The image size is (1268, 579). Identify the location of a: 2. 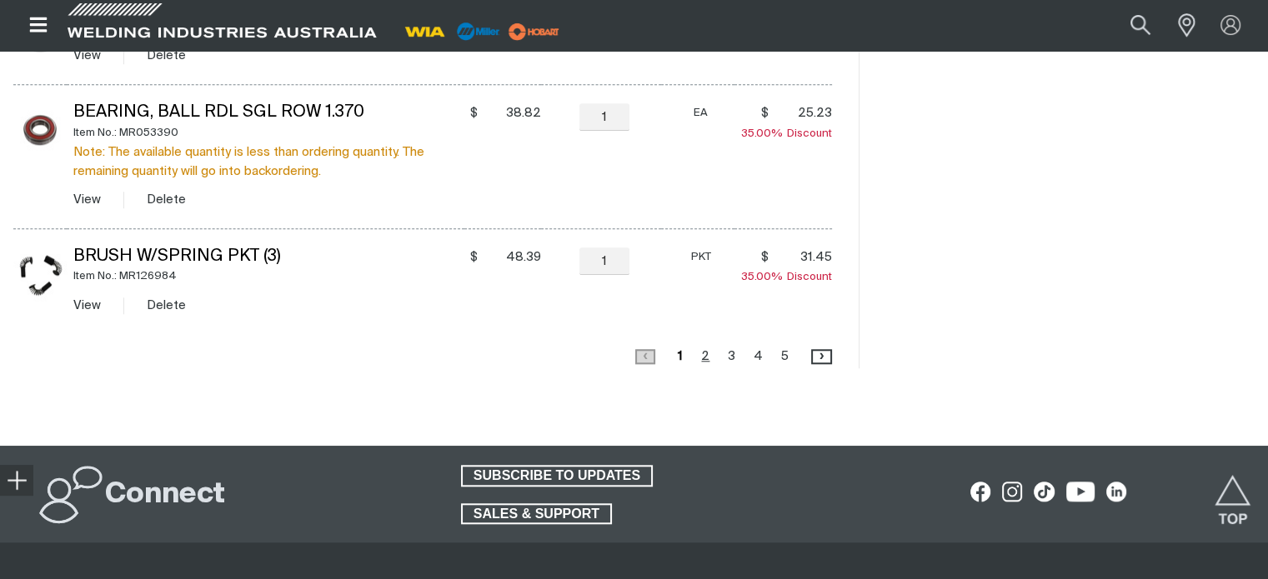
(705, 356).